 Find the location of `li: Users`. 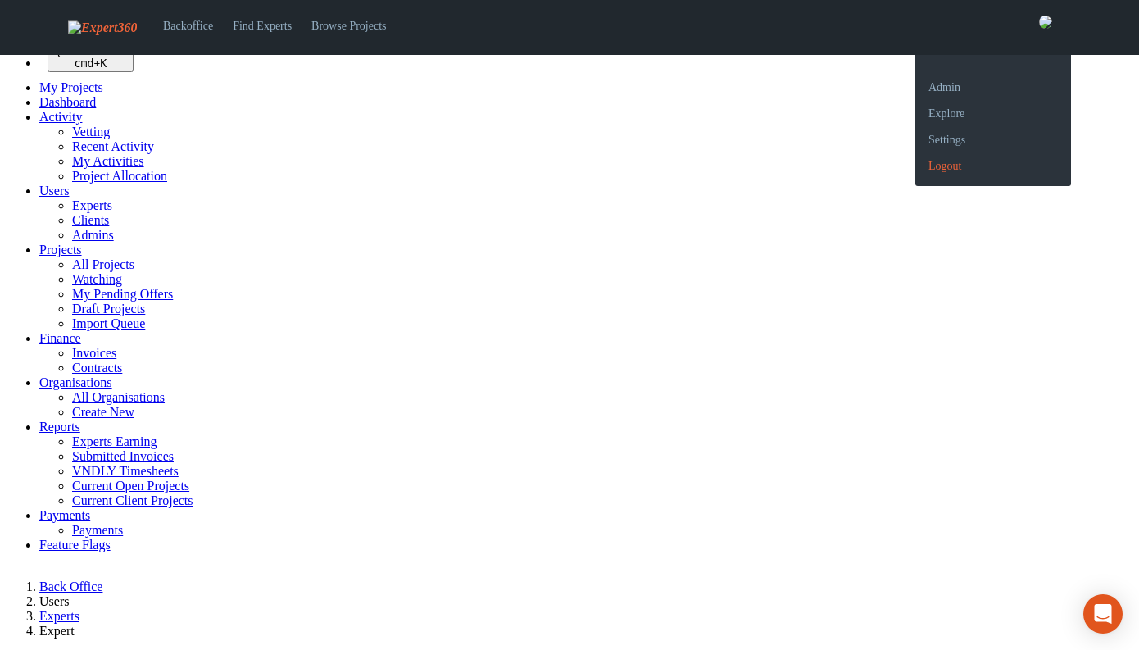

li: Users is located at coordinates (586, 601).